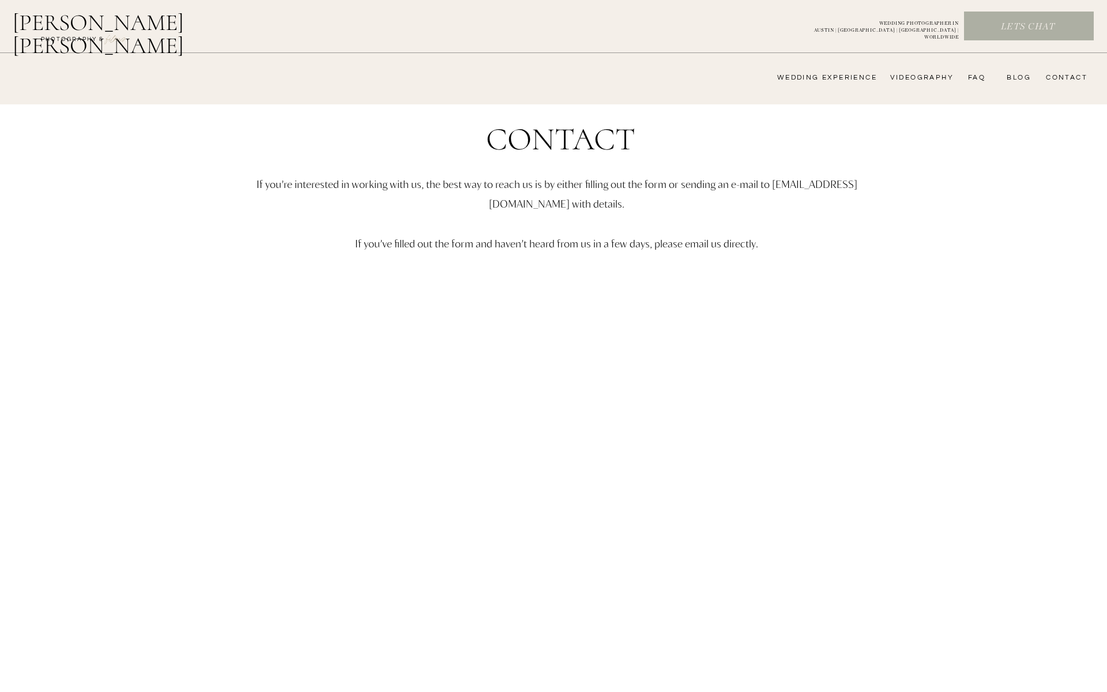  Describe the element at coordinates (920, 78) in the screenshot. I see `nav: videography` at that location.